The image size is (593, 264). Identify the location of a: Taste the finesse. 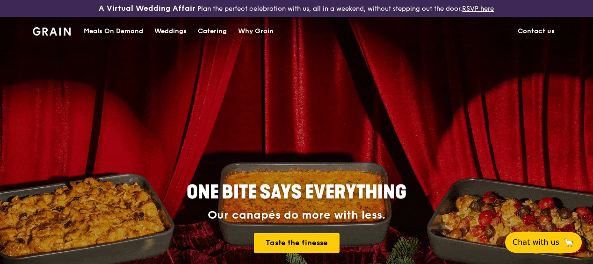
(296, 243).